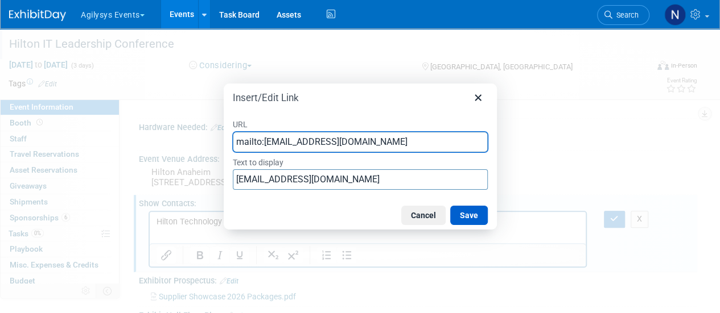  Describe the element at coordinates (625, 15) in the screenshot. I see `span: Search` at that location.